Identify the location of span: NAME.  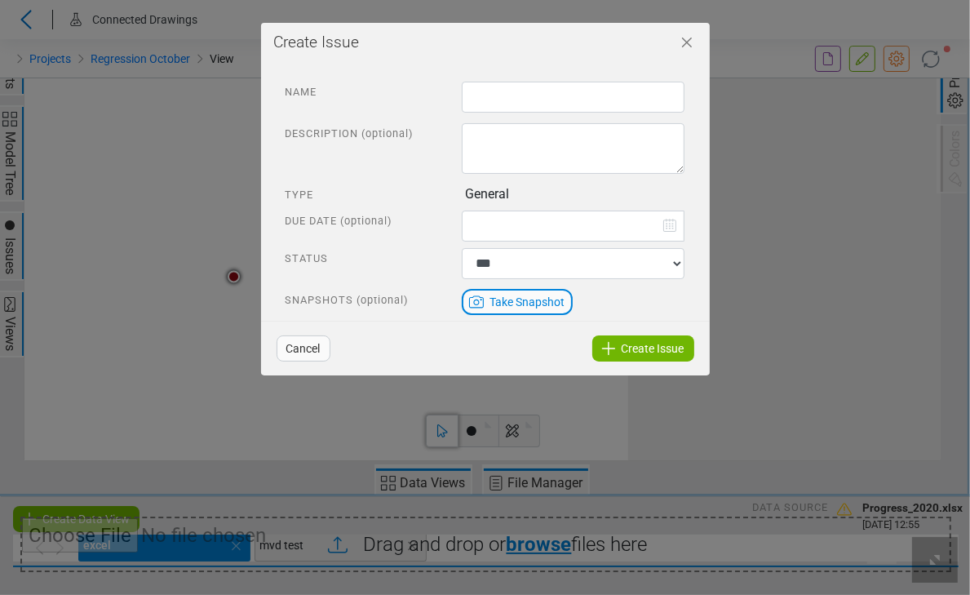
(301, 91).